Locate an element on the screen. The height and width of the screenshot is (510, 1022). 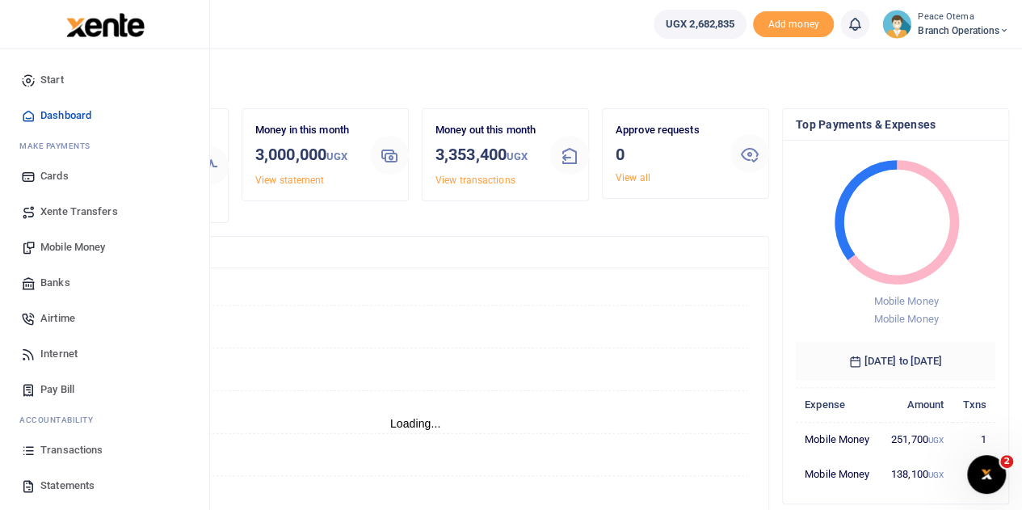
a: Dashboard is located at coordinates (104, 116).